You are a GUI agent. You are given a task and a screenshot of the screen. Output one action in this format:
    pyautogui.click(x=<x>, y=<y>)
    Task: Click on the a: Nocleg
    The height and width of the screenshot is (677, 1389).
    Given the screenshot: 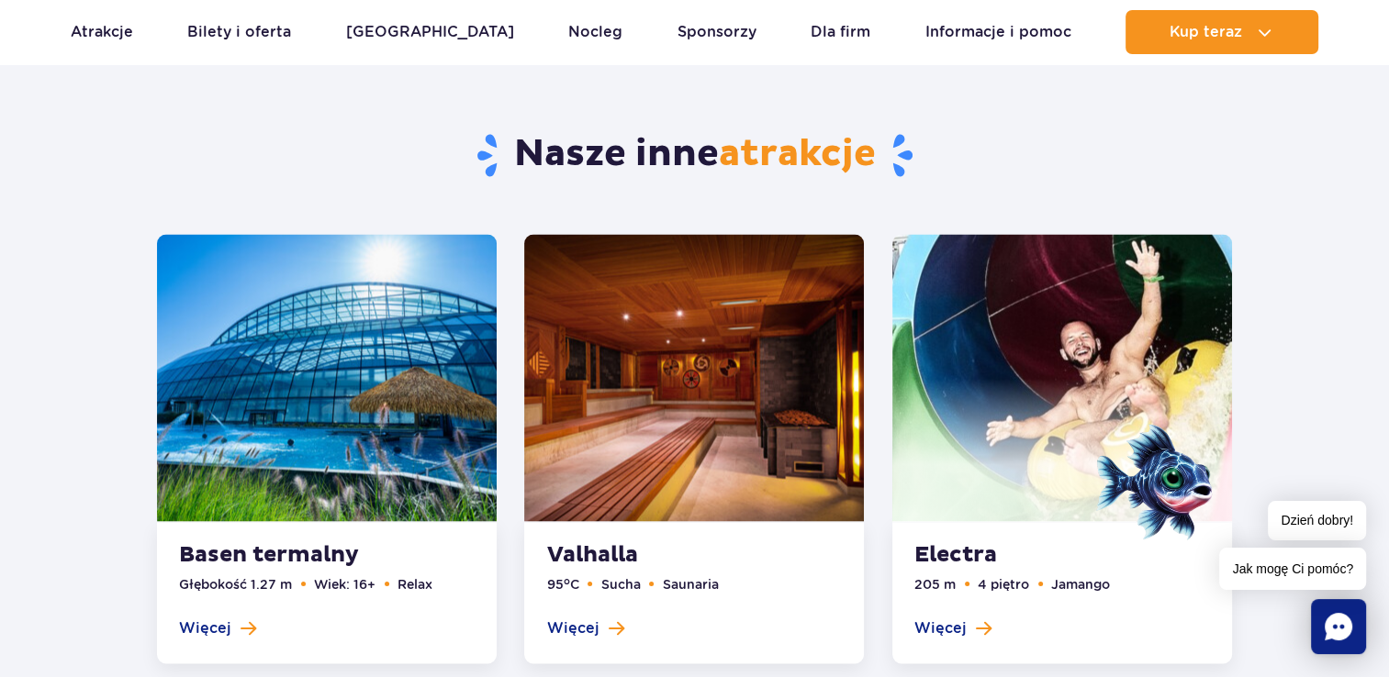 What is the action you would take?
    pyautogui.click(x=595, y=32)
    